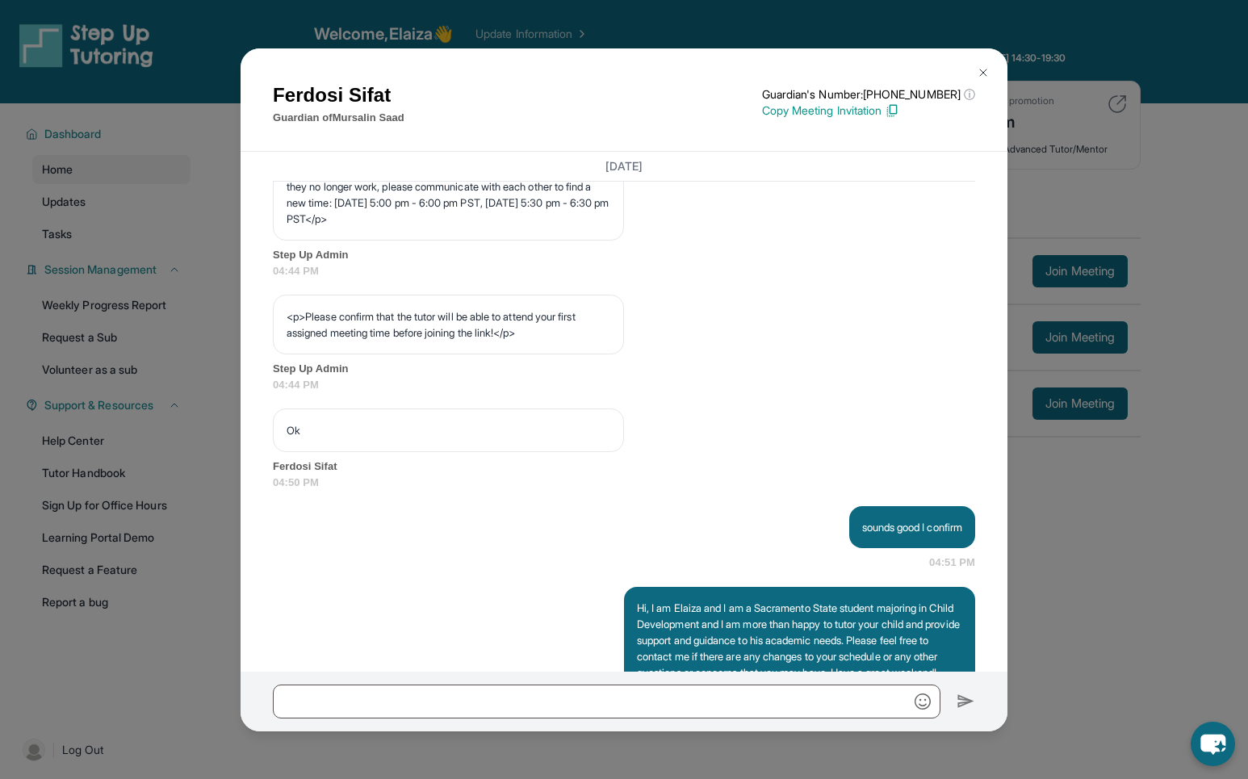 This screenshot has height=779, width=1248. What do you see at coordinates (868, 111) in the screenshot?
I see `p: Copy Meeting Invitation` at bounding box center [868, 111].